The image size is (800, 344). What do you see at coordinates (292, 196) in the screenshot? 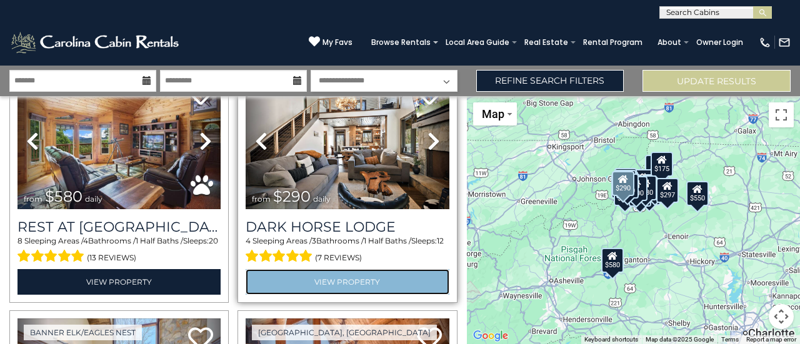
I see `span: $290` at bounding box center [292, 196].